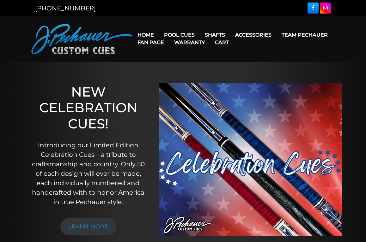  Describe the element at coordinates (88, 227) in the screenshot. I see `a: LEARN MORE` at that location.